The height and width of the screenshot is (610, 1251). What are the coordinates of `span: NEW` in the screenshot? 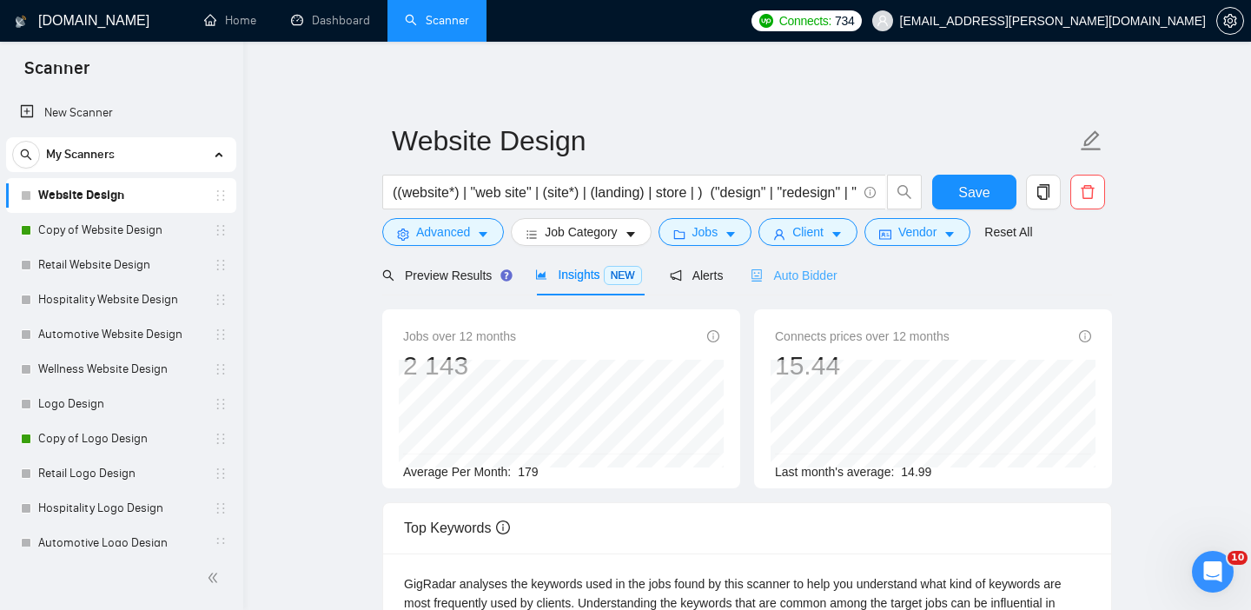 It's located at (623, 275).